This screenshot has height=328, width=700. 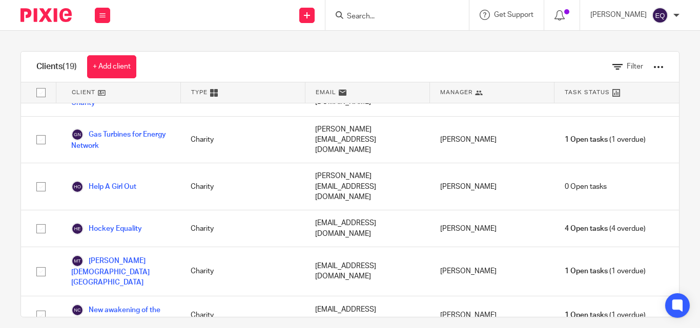 What do you see at coordinates (605, 229) in the screenshot?
I see `span: (4 overdue)` at bounding box center [605, 229].